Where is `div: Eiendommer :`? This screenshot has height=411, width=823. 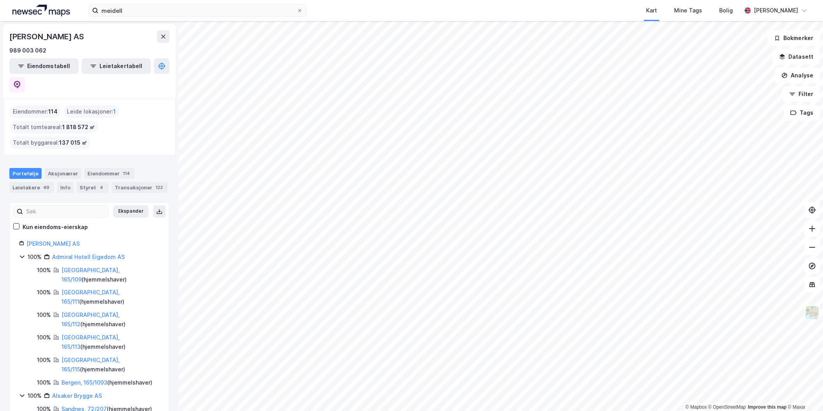 div: Eiendommer : is located at coordinates (35, 112).